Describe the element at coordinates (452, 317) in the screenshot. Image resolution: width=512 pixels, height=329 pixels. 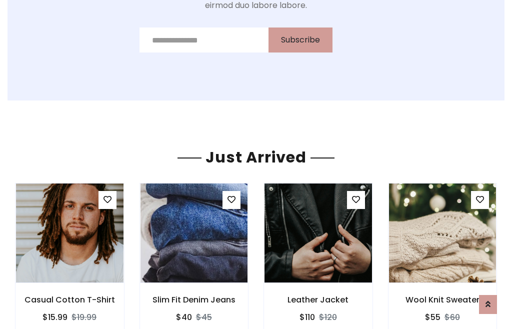
I see `del: $60` at that location.